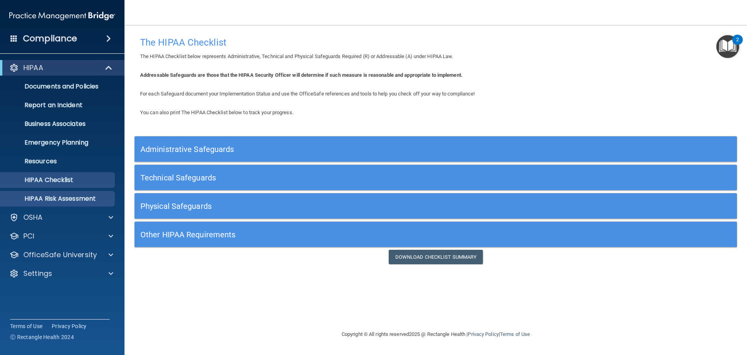 The width and height of the screenshot is (747, 355). What do you see at coordinates (58, 142) in the screenshot?
I see `p: Emergency Planning` at bounding box center [58, 142].